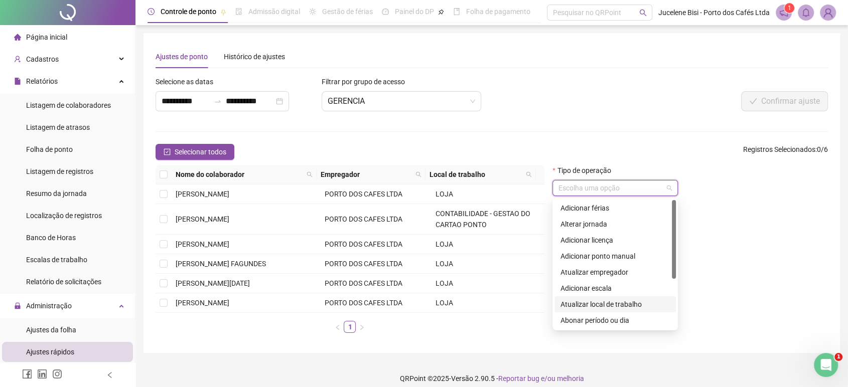 Image resolution: width=848 pixels, height=387 pixels. What do you see at coordinates (347, 12) in the screenshot?
I see `span: Gestão de férias` at bounding box center [347, 12].